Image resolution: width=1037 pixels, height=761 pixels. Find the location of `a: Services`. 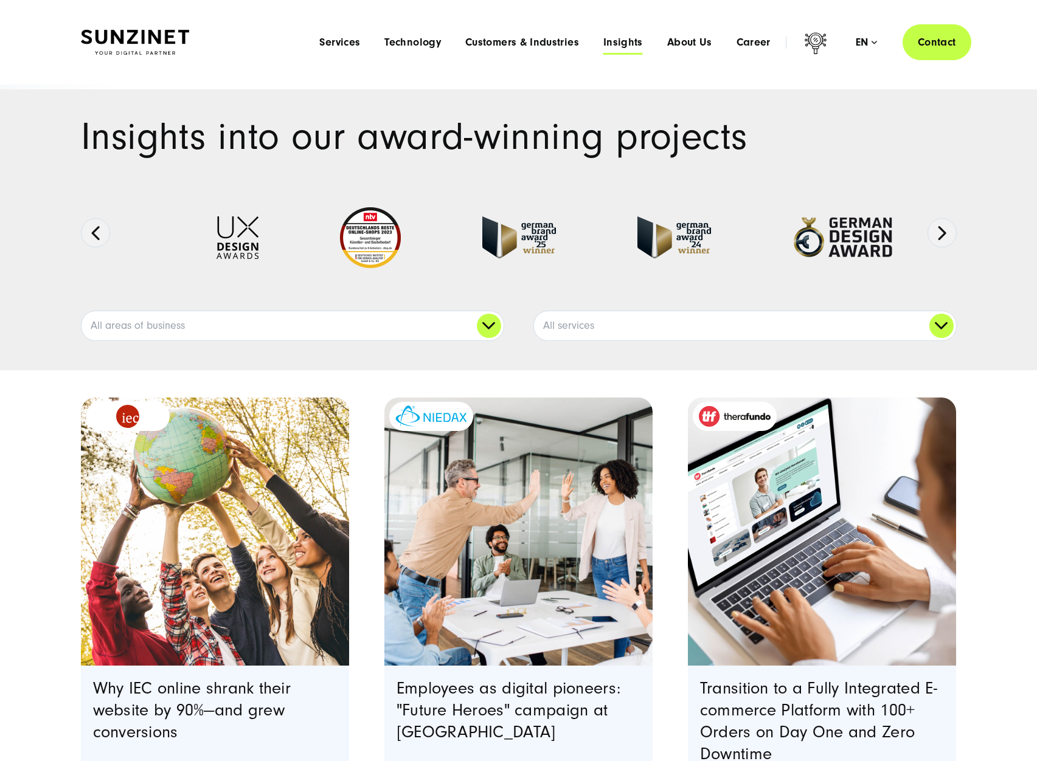

a: Services is located at coordinates (339, 43).